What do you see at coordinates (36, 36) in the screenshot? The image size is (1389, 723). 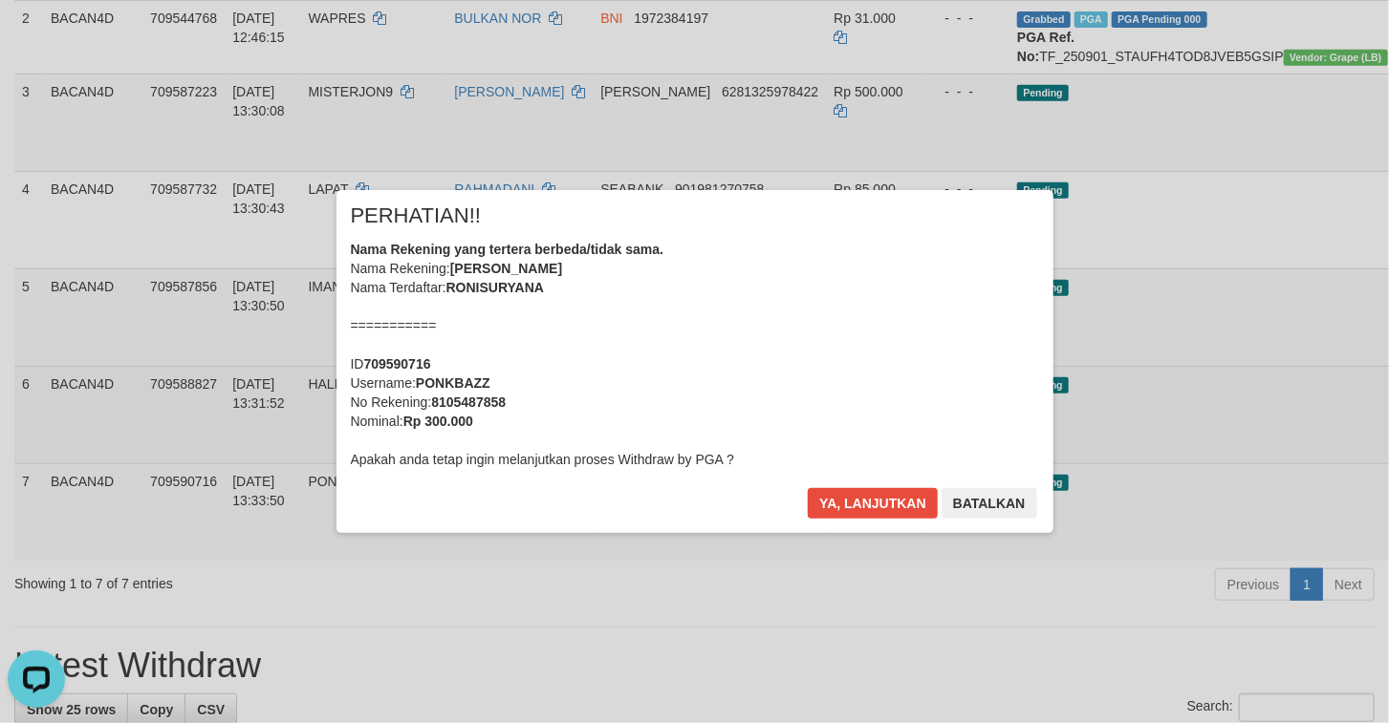 I see `button: Open LiveChat chat widget` at bounding box center [36, 36].